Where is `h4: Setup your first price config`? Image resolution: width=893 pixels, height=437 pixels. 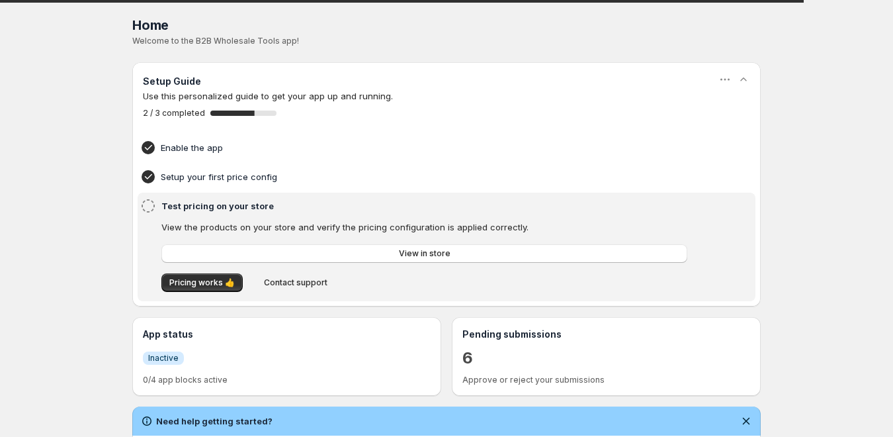 h4: Setup your first price config is located at coordinates (426, 177).